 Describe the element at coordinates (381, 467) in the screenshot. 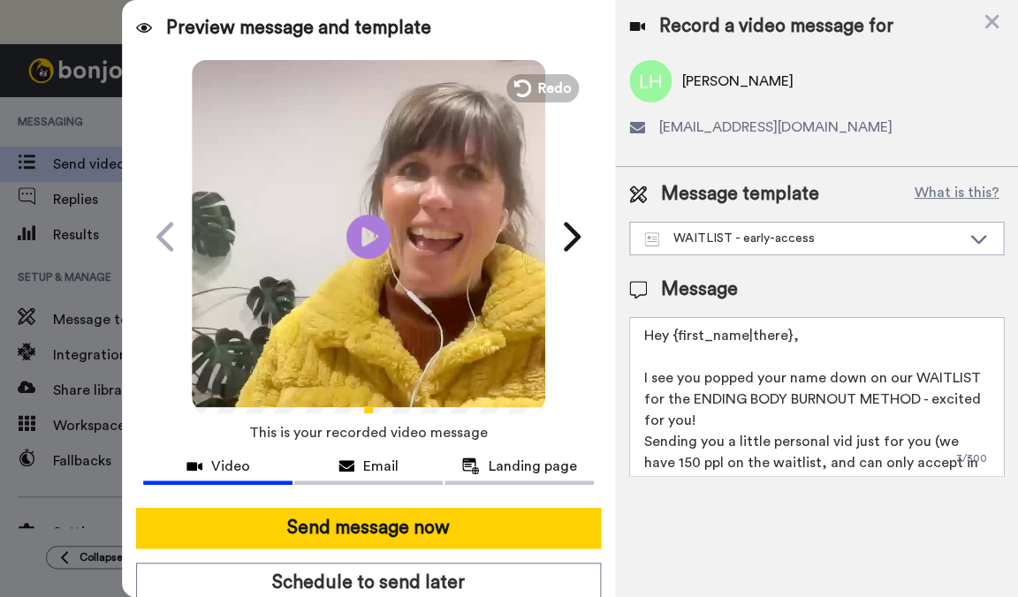

I see `span: Email` at that location.